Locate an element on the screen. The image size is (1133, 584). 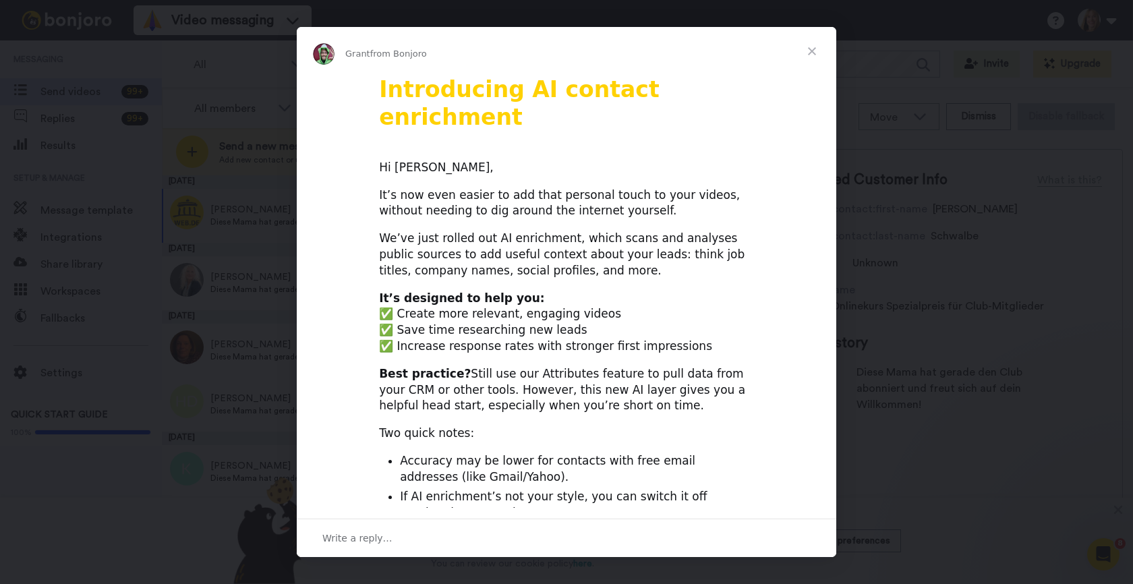
div: Still use our Attributes feature to pull data from your CRM or other tools. However, this new AI ... is located at coordinates (567, 390).